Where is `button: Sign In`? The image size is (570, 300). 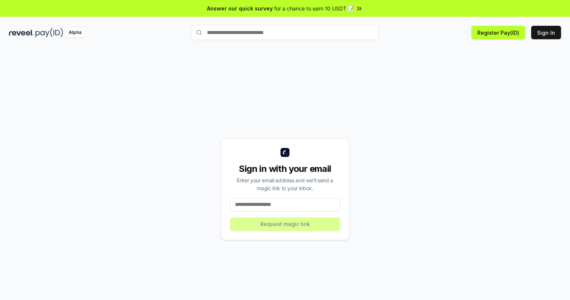
button: Sign In is located at coordinates (546, 33).